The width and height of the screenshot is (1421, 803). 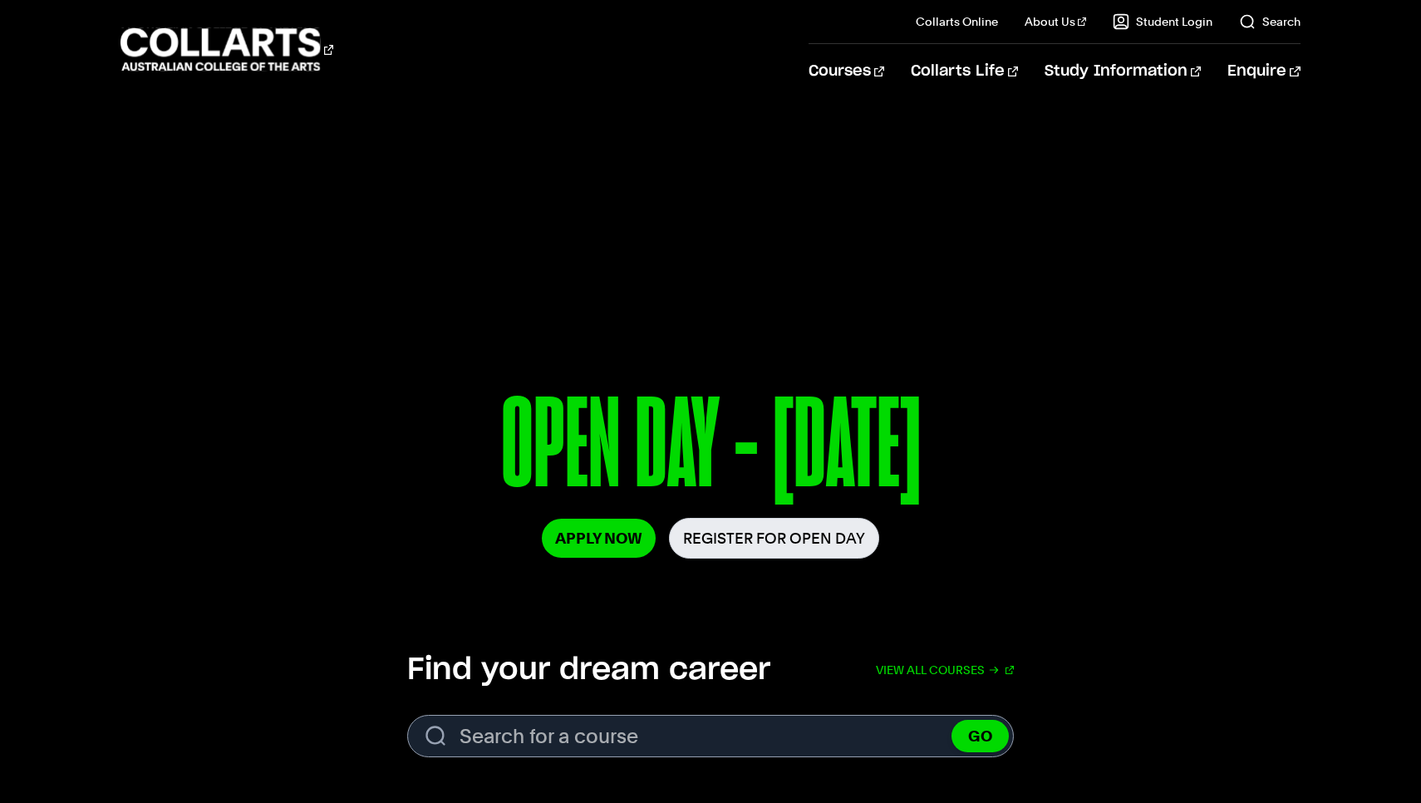 I want to click on a: Courses, so click(x=846, y=71).